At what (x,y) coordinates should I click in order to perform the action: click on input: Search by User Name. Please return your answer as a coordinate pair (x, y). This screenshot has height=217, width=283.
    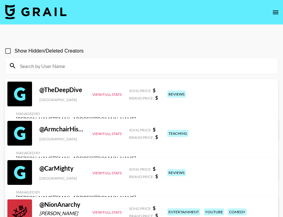
    Looking at the image, I should click on (145, 66).